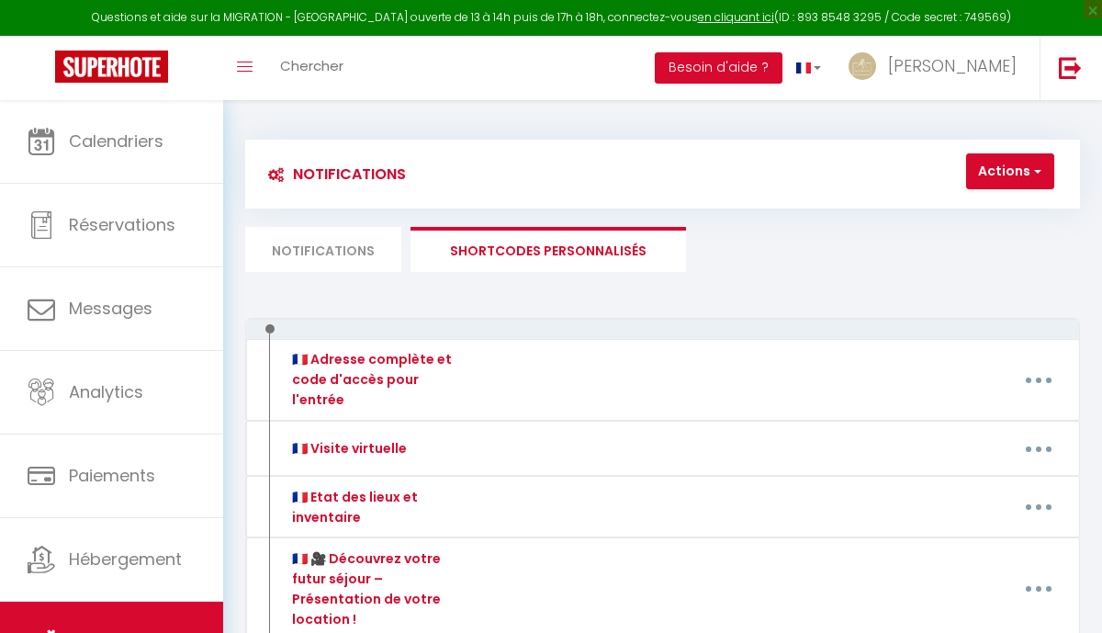 The height and width of the screenshot is (633, 1102). Describe the element at coordinates (311, 68) in the screenshot. I see `a: Chercher` at that location.